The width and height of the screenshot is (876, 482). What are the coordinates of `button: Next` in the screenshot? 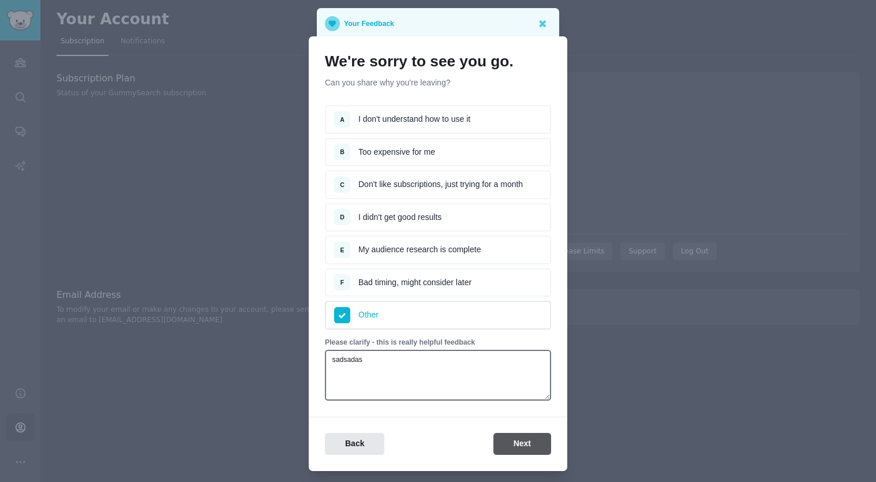 It's located at (523, 444).